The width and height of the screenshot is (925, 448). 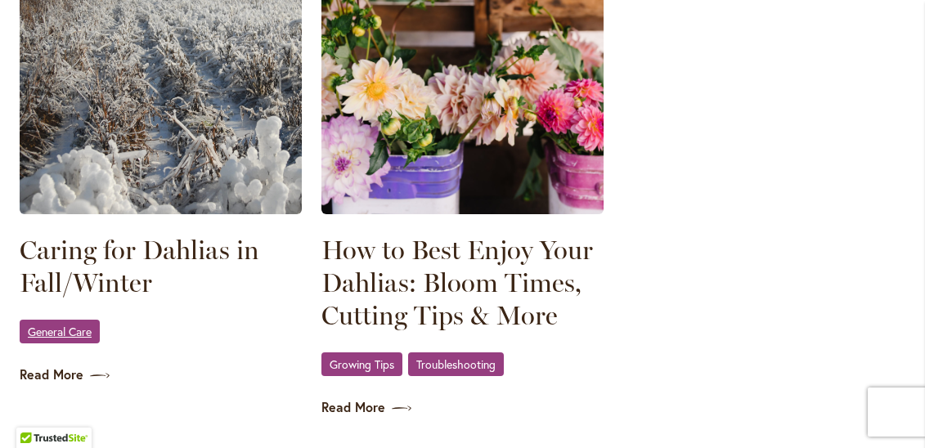 What do you see at coordinates (160, 267) in the screenshot?
I see `a: Caring for Dahlias in Fall/Winter` at bounding box center [160, 267].